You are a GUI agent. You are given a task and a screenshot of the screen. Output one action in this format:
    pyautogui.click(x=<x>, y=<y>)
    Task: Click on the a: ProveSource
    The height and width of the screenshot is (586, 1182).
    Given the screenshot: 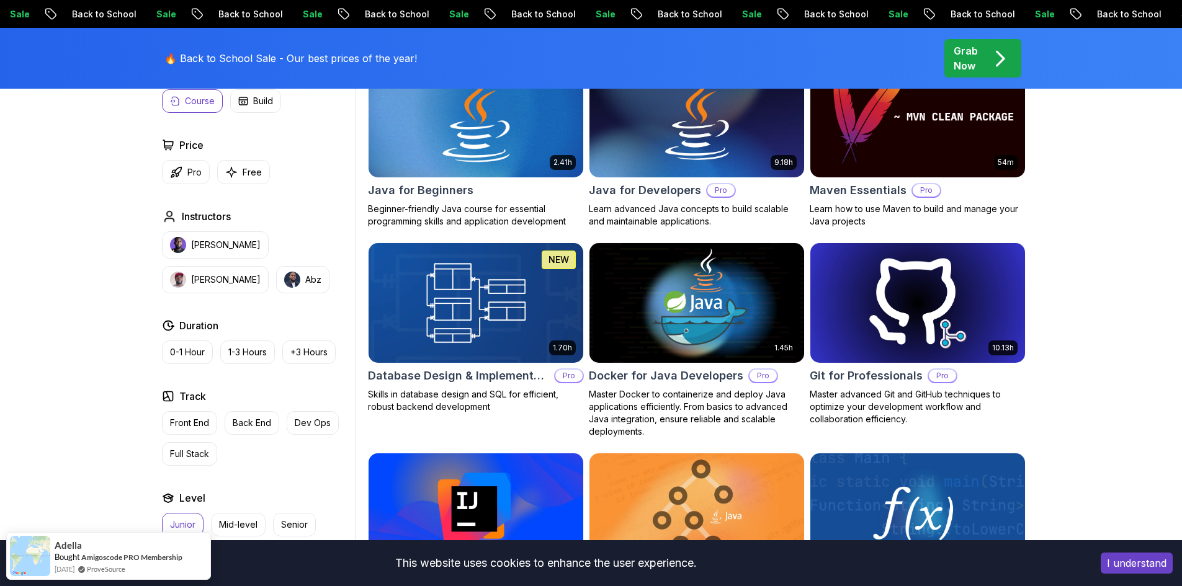 What is the action you would take?
    pyautogui.click(x=106, y=569)
    